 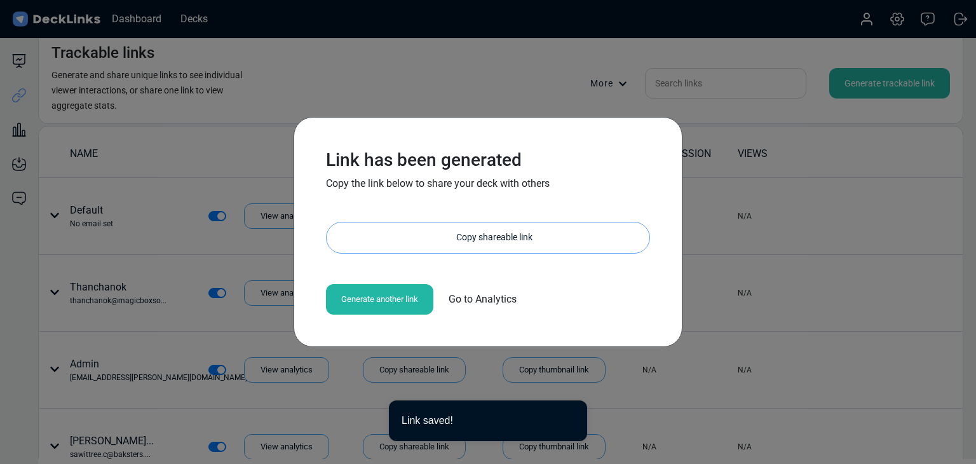 What do you see at coordinates (571, 419) in the screenshot?
I see `button: close` at bounding box center [571, 419].